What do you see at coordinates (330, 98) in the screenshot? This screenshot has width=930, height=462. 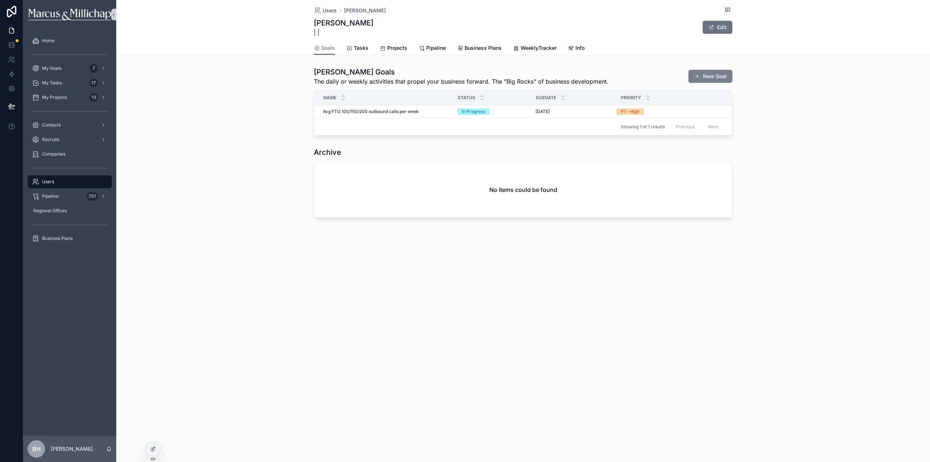 I see `span: Name` at bounding box center [330, 98].